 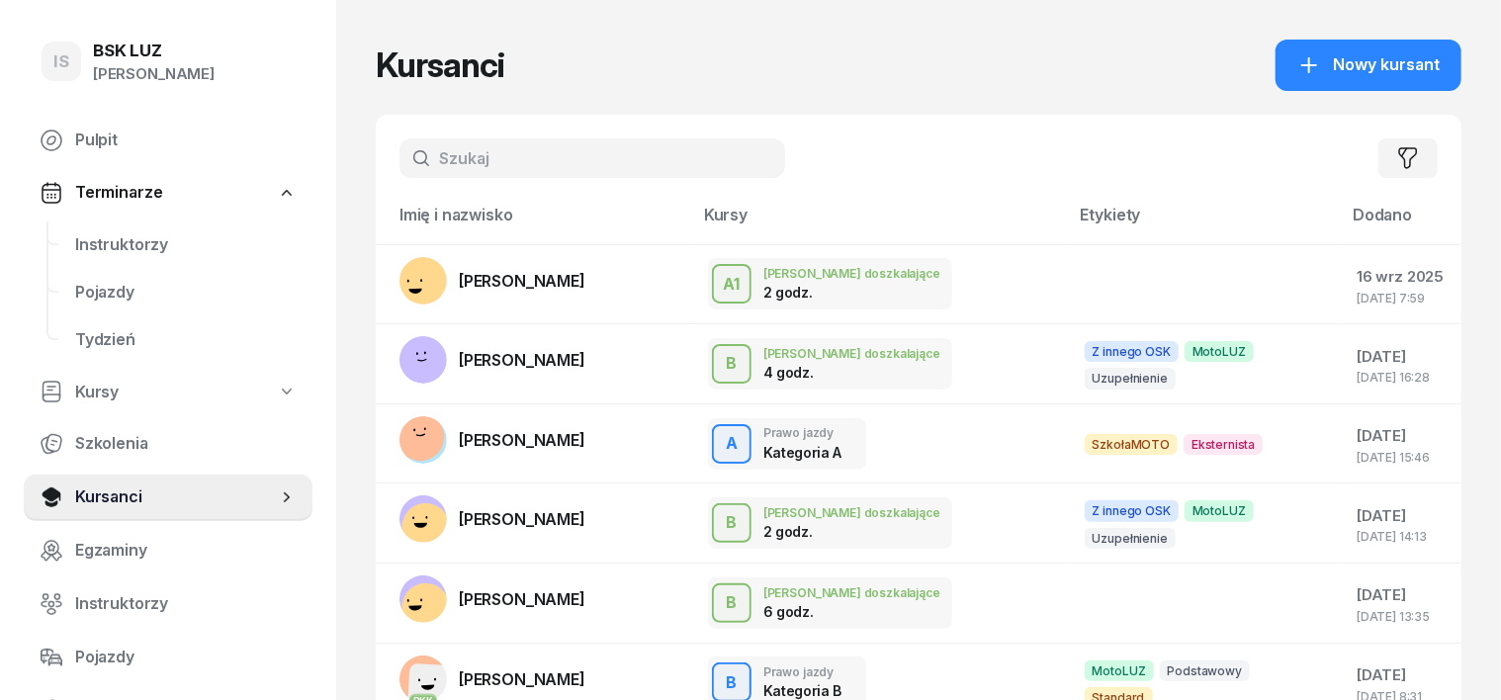 I want to click on span: Eksternista, so click(x=1223, y=444).